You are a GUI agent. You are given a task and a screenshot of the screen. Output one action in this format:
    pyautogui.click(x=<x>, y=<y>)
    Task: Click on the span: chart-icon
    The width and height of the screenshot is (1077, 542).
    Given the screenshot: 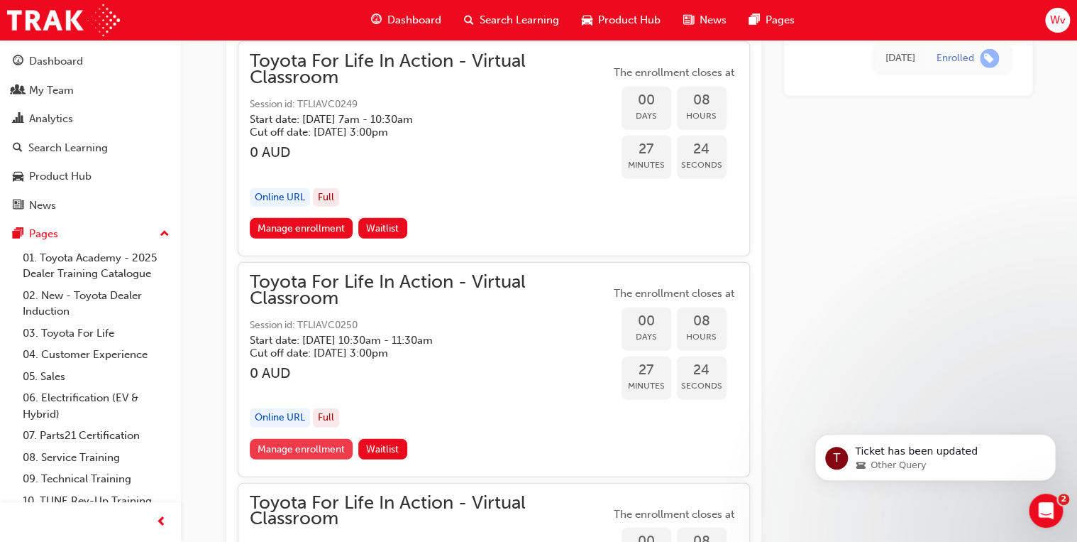 What is the action you would take?
    pyautogui.click(x=18, y=119)
    